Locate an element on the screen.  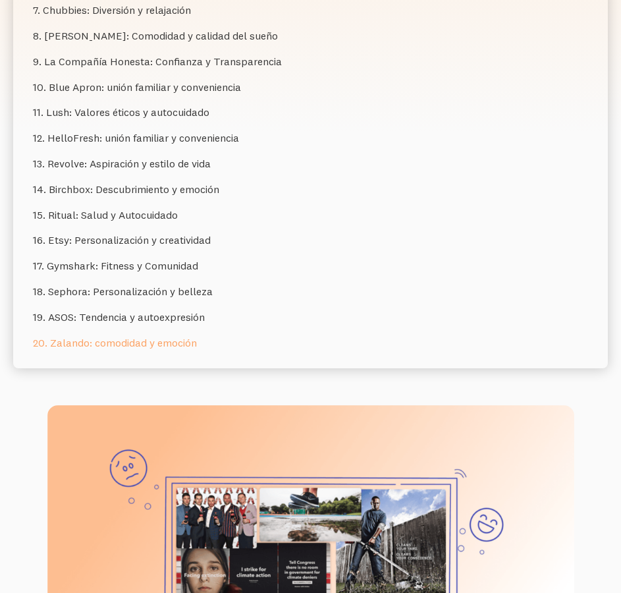
a: 16. Etsy: Personalización y creatividad is located at coordinates (310, 240).